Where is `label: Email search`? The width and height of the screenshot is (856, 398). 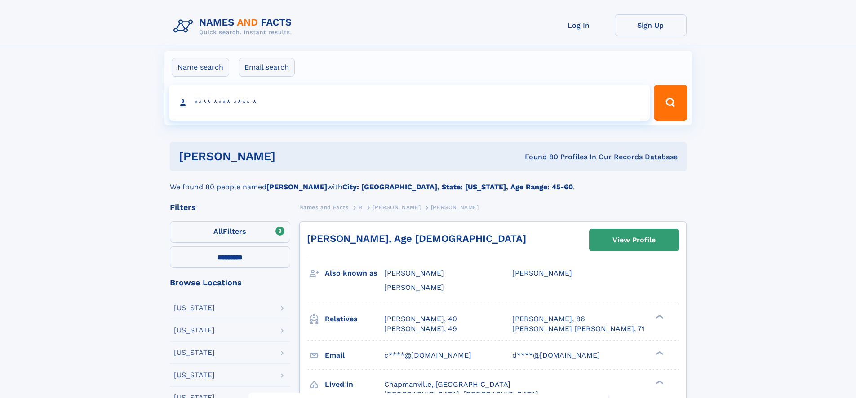
label: Email search is located at coordinates (266, 67).